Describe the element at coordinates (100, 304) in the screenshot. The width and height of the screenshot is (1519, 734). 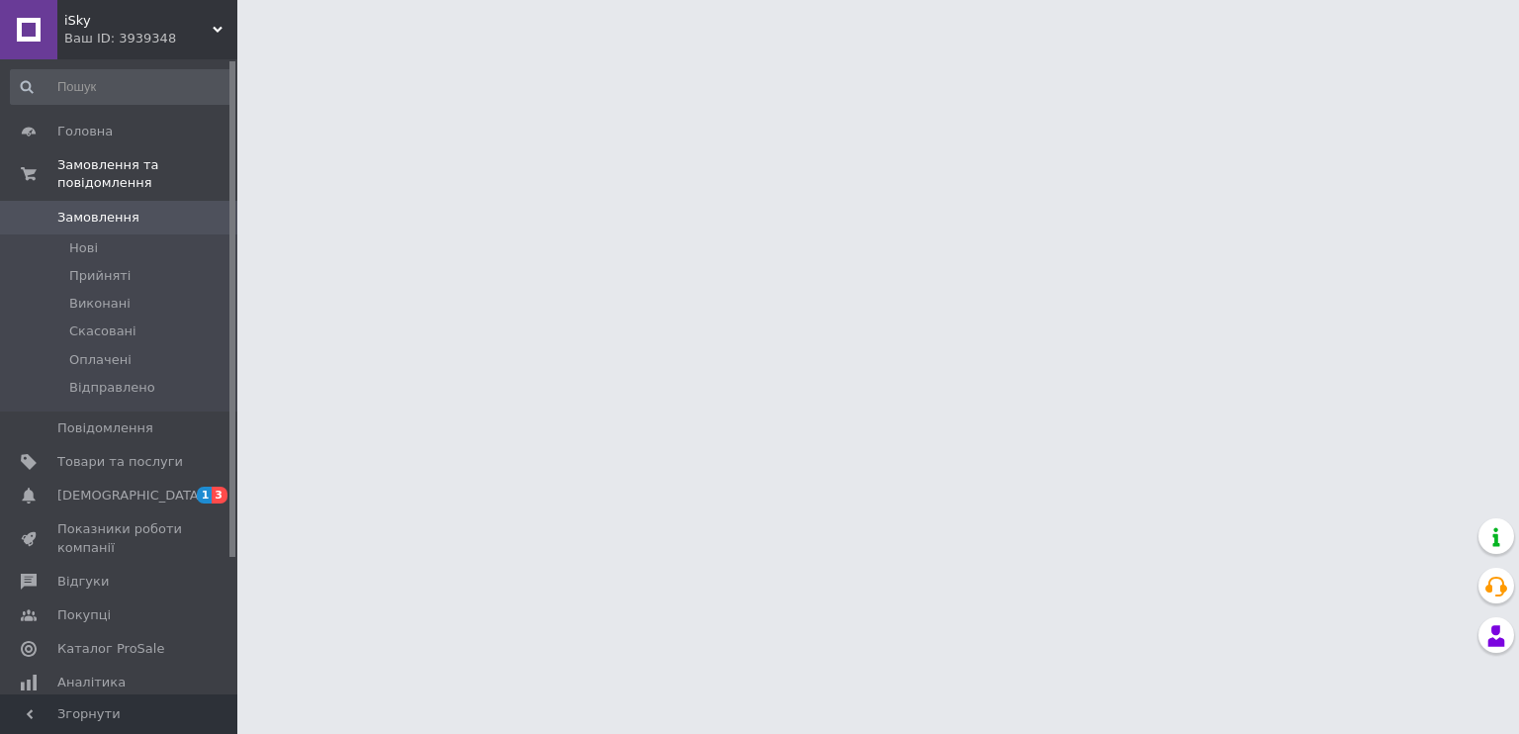
I see `span: Виконані` at that location.